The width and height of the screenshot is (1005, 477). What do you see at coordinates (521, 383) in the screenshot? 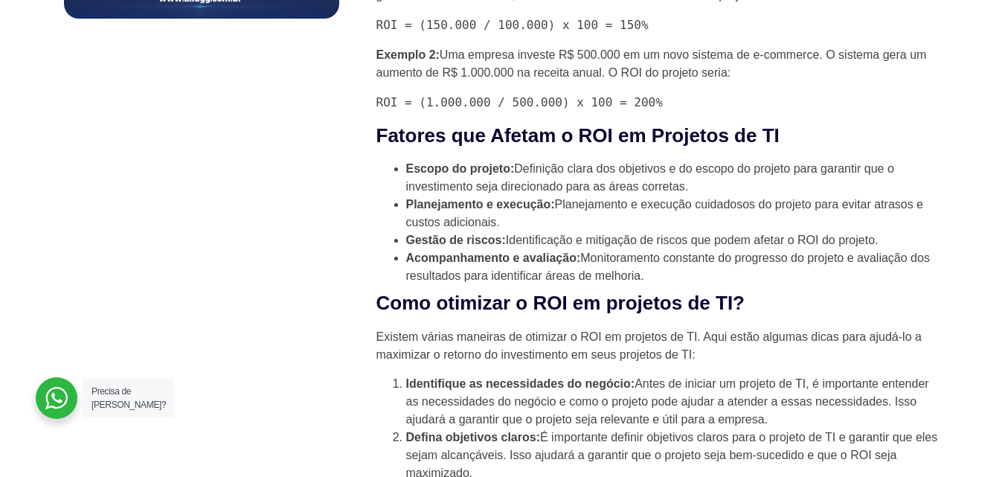
I see `strong: Identifique as necessidades do negócio:` at bounding box center [521, 383].